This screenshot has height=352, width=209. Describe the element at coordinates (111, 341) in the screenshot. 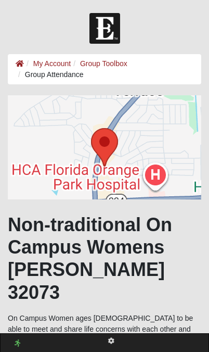

I see `a: Page Properties (Alt+P)` at that location.